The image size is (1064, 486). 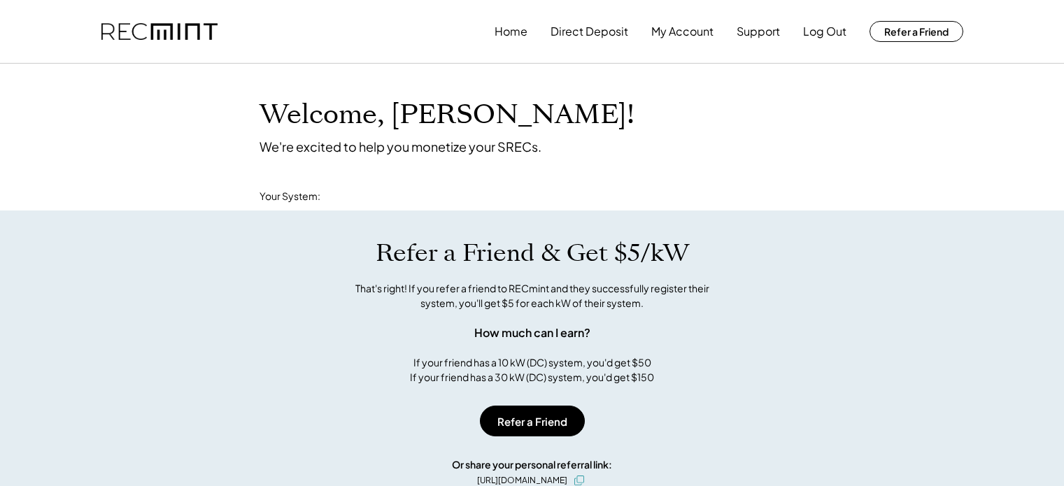 What do you see at coordinates (589, 31) in the screenshot?
I see `button: Direct Deposit` at bounding box center [589, 31].